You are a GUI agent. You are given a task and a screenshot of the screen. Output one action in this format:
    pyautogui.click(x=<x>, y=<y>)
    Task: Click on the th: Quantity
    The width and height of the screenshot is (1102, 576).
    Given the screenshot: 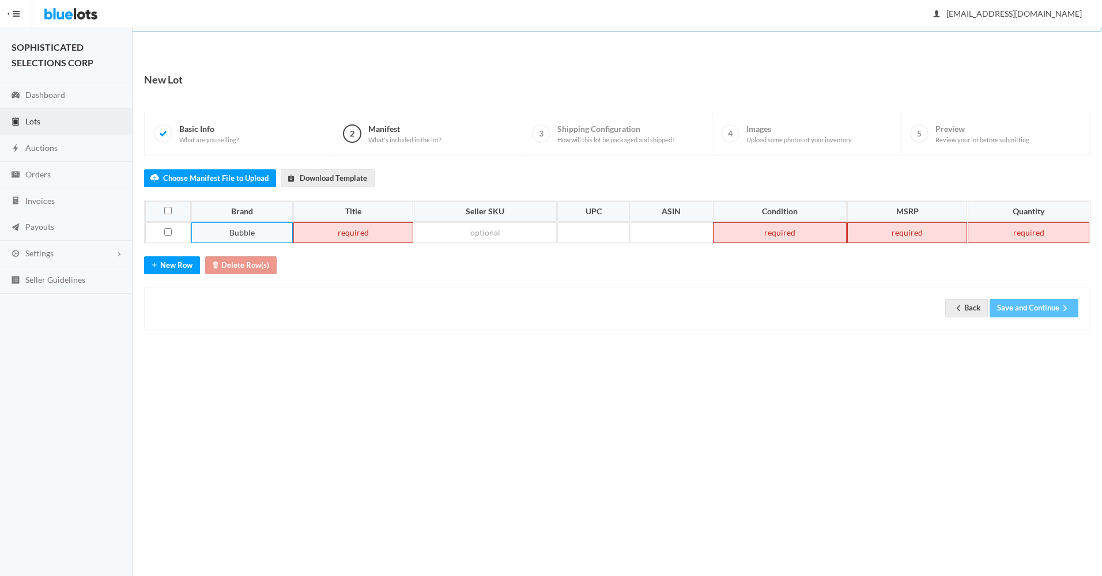 What is the action you would take?
    pyautogui.click(x=1028, y=212)
    